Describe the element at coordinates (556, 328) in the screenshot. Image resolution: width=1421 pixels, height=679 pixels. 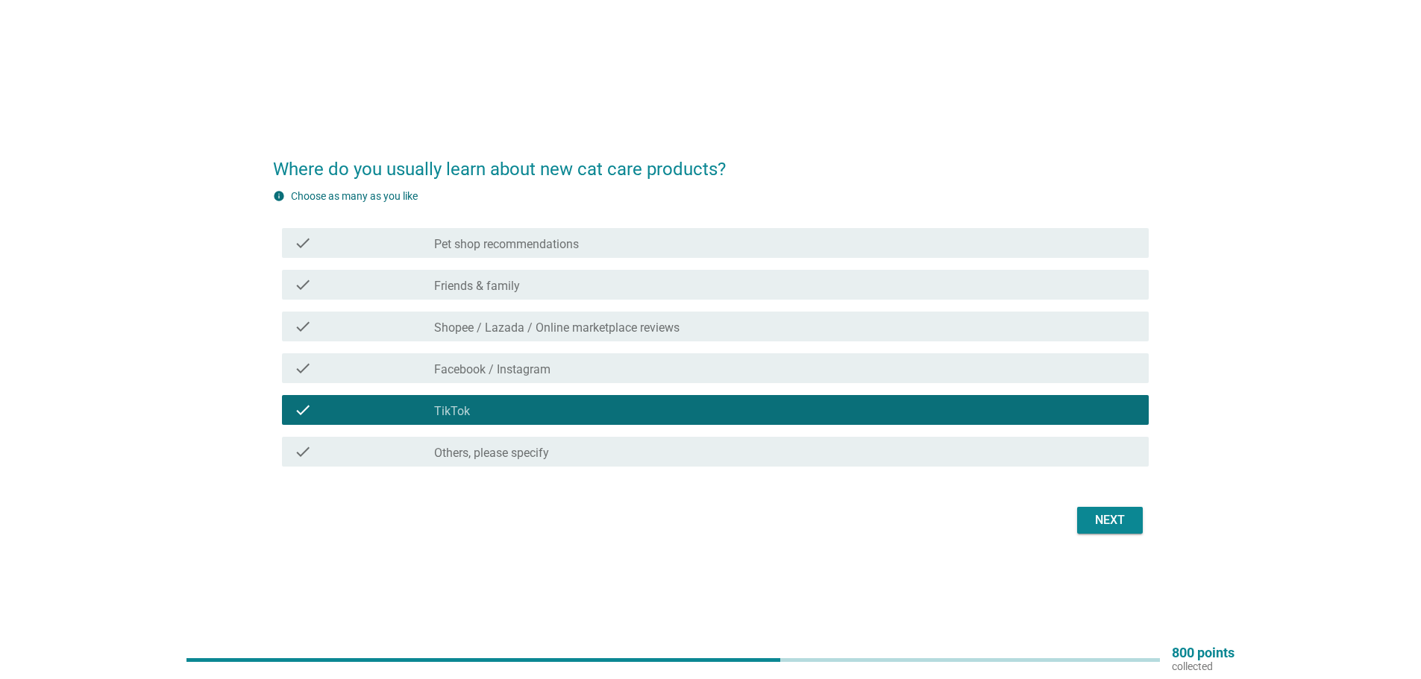
I see `label: Shopee / Lazada / Online marketplace reviews` at that location.